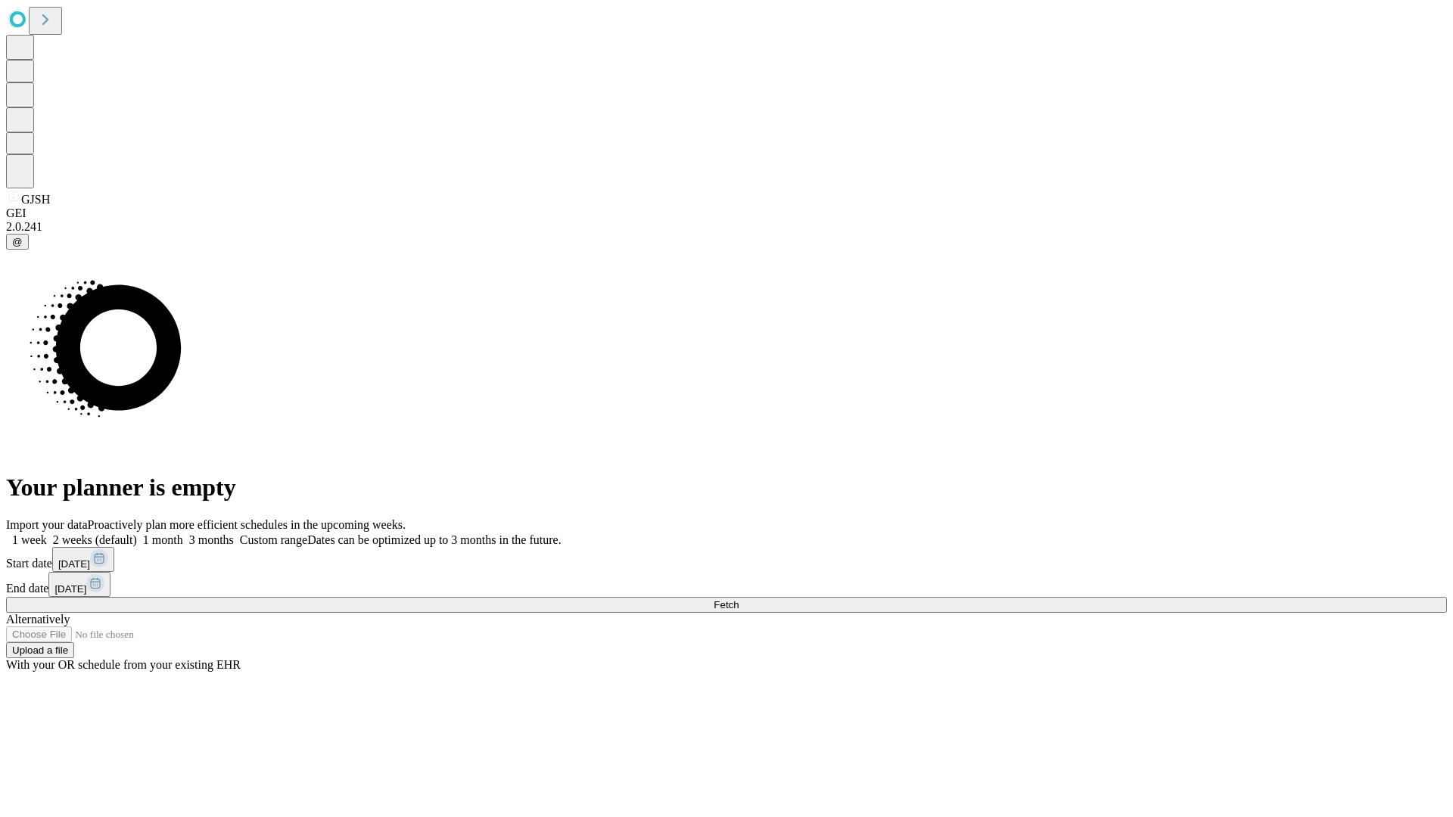  What do you see at coordinates (36, 199) in the screenshot?
I see `span: GJSH` at bounding box center [36, 199].